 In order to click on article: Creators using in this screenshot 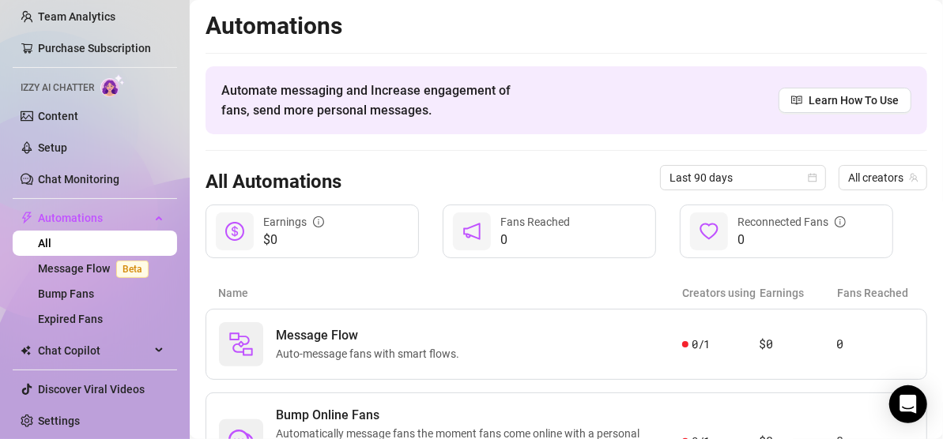, I will do `click(721, 293)`.